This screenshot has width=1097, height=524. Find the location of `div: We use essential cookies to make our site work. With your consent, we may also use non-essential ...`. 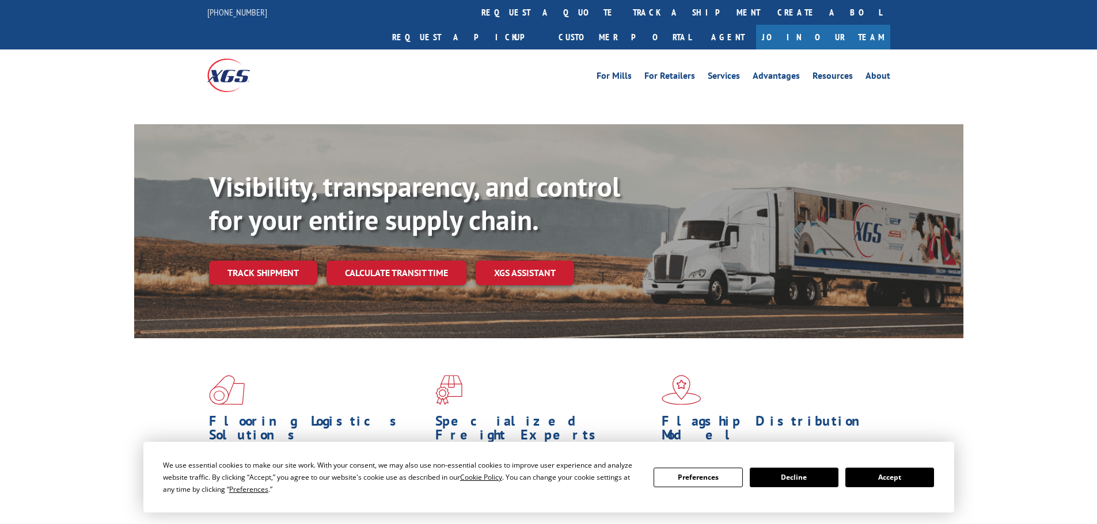

div: We use essential cookies to make our site work. With your consent, we may also use non-essential ... is located at coordinates (401, 477).